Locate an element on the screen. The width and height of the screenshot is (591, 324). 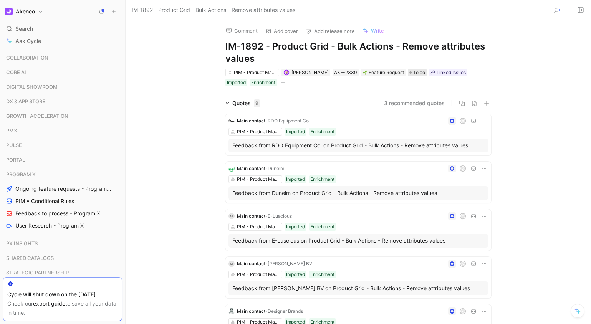
div: A is located at coordinates (462, 264).